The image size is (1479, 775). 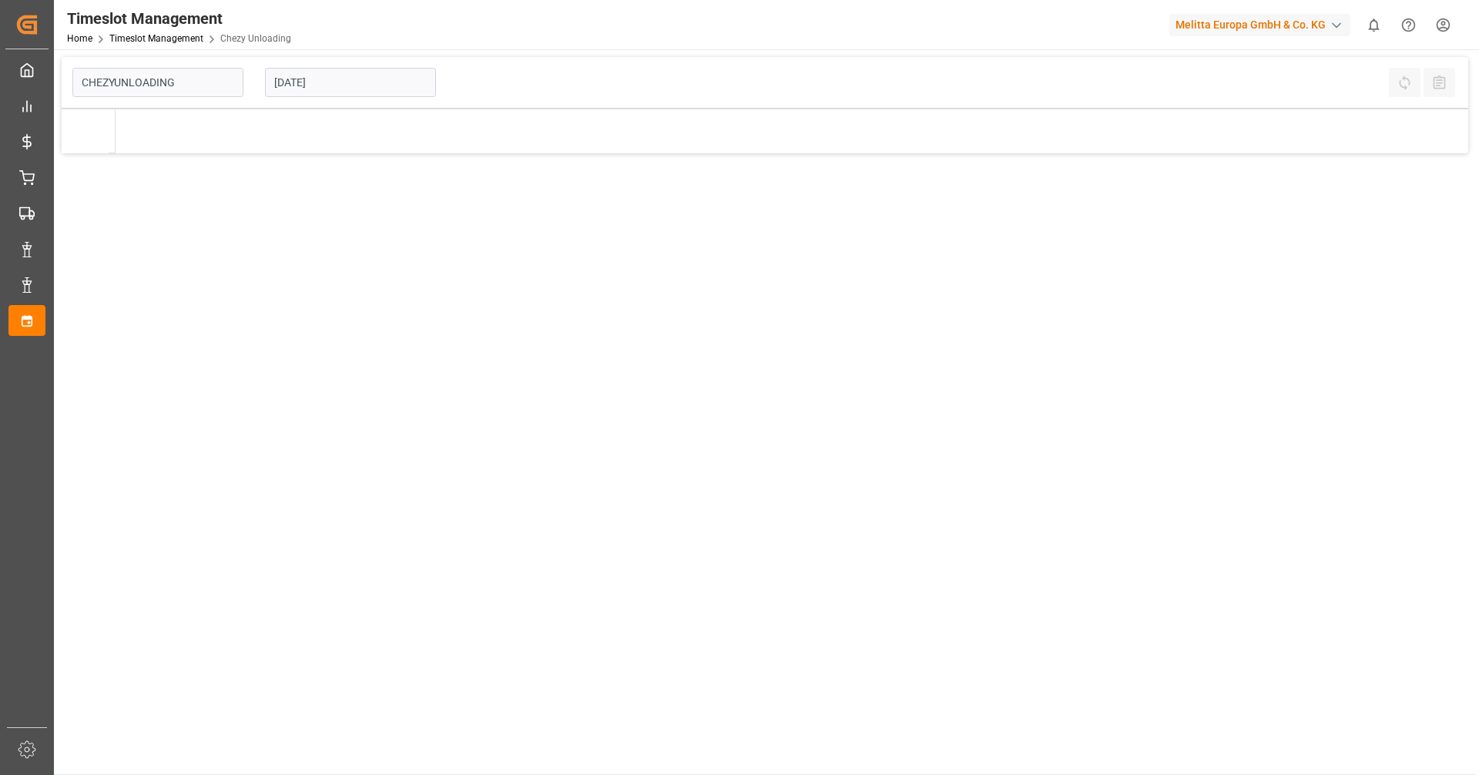 I want to click on a: Timeslot Management, so click(x=156, y=39).